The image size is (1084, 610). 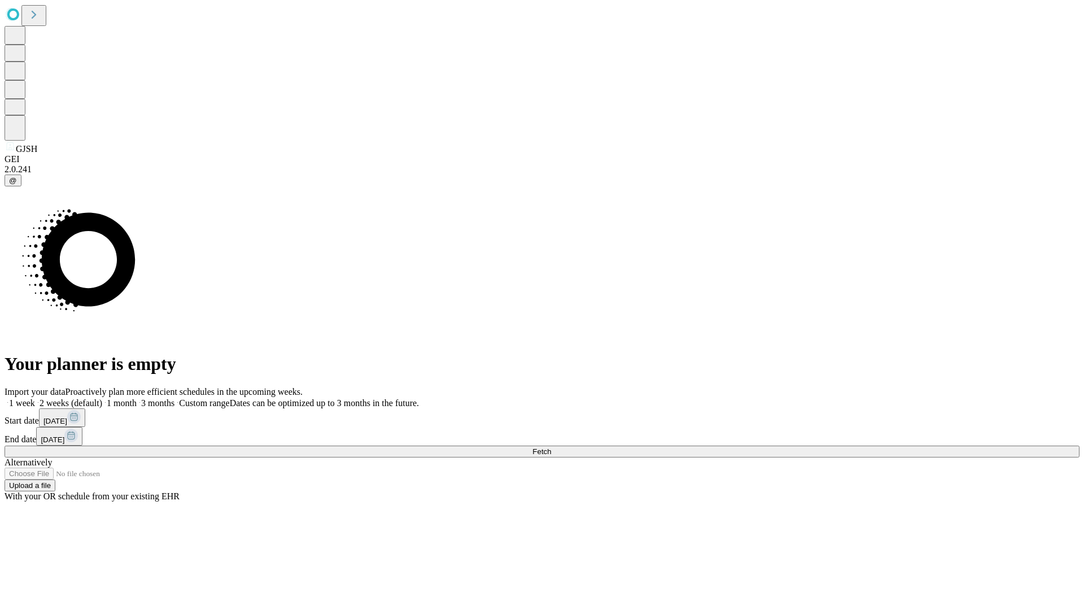 What do you see at coordinates (35, 391) in the screenshot?
I see `span: Import your data` at bounding box center [35, 391].